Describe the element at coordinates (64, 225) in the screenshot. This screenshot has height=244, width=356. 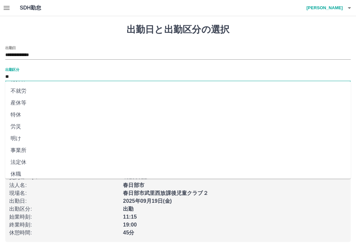
I see `p: 終業時刻 :` at that location.